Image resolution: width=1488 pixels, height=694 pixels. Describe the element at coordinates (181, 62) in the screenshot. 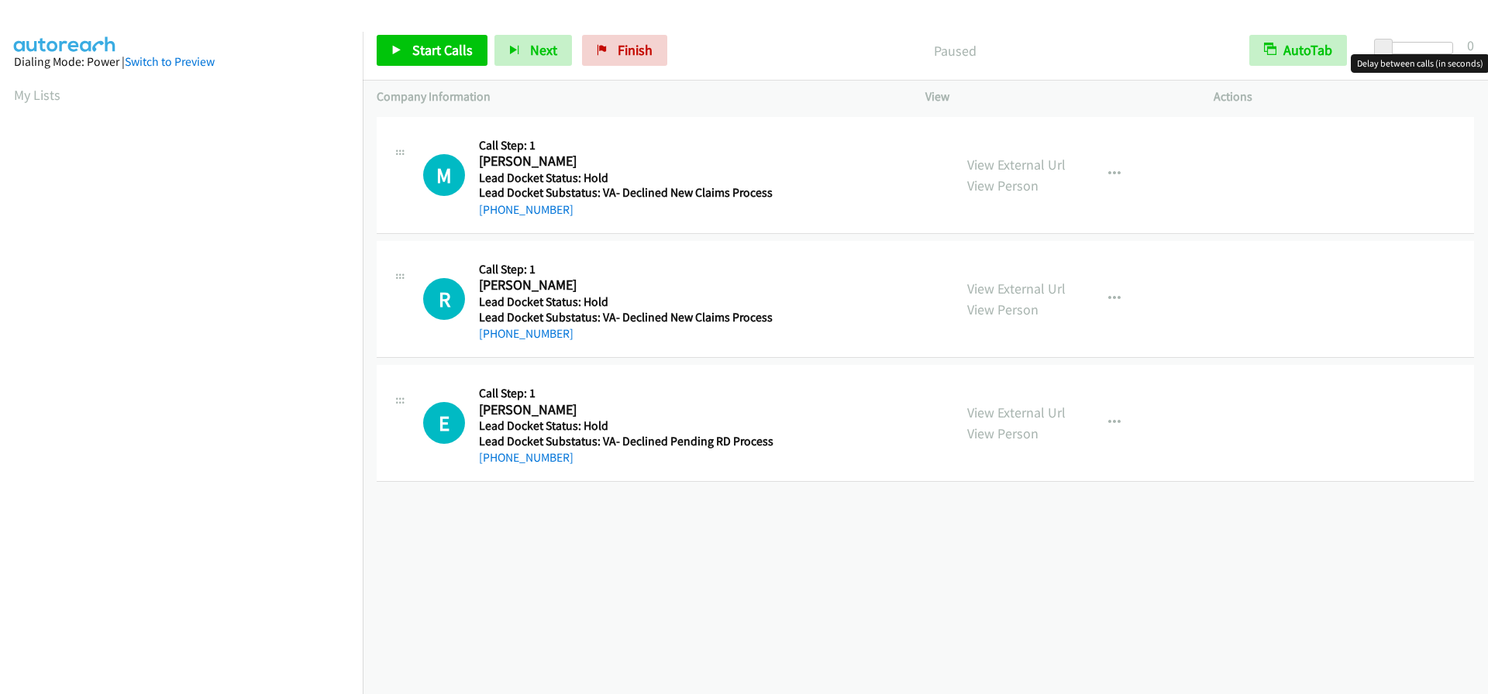

I see `div: Dialing Mode: Power |` at that location.